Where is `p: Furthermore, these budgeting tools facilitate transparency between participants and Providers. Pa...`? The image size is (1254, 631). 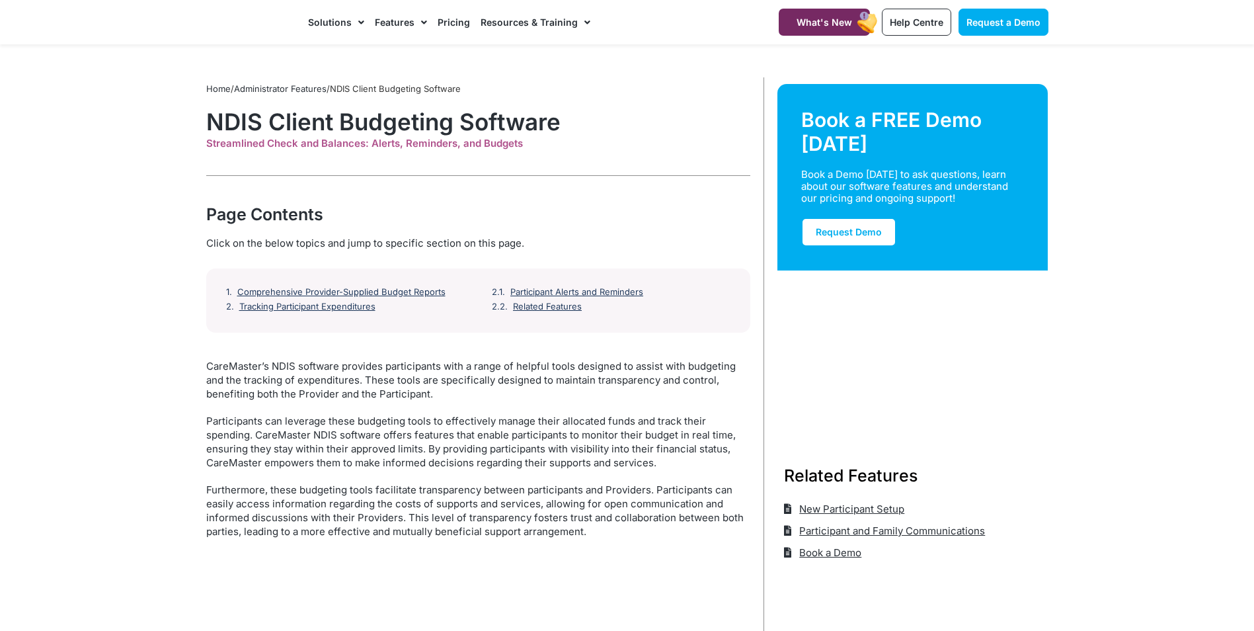
p: Furthermore, these budgeting tools facilitate transparency between participants and Providers. Pa... is located at coordinates (478, 510).